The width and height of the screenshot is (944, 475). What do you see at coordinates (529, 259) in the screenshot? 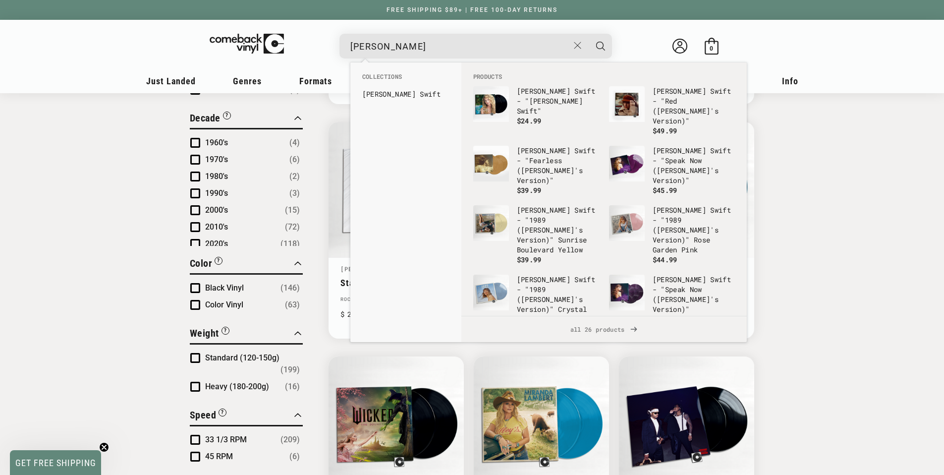
I see `span: $39.99` at bounding box center [529, 259].